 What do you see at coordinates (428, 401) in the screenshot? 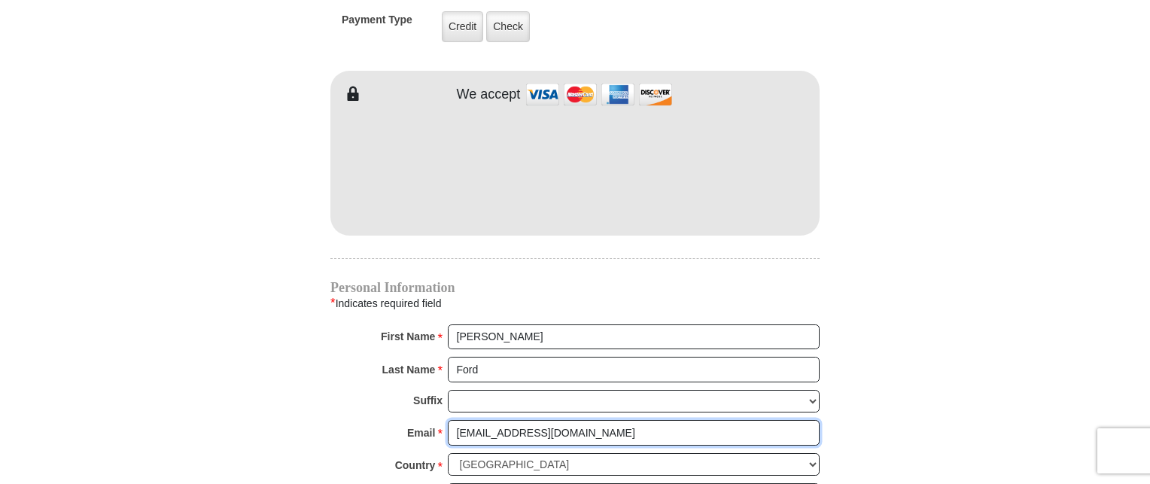
I see `strong: Suffix` at bounding box center [428, 401].